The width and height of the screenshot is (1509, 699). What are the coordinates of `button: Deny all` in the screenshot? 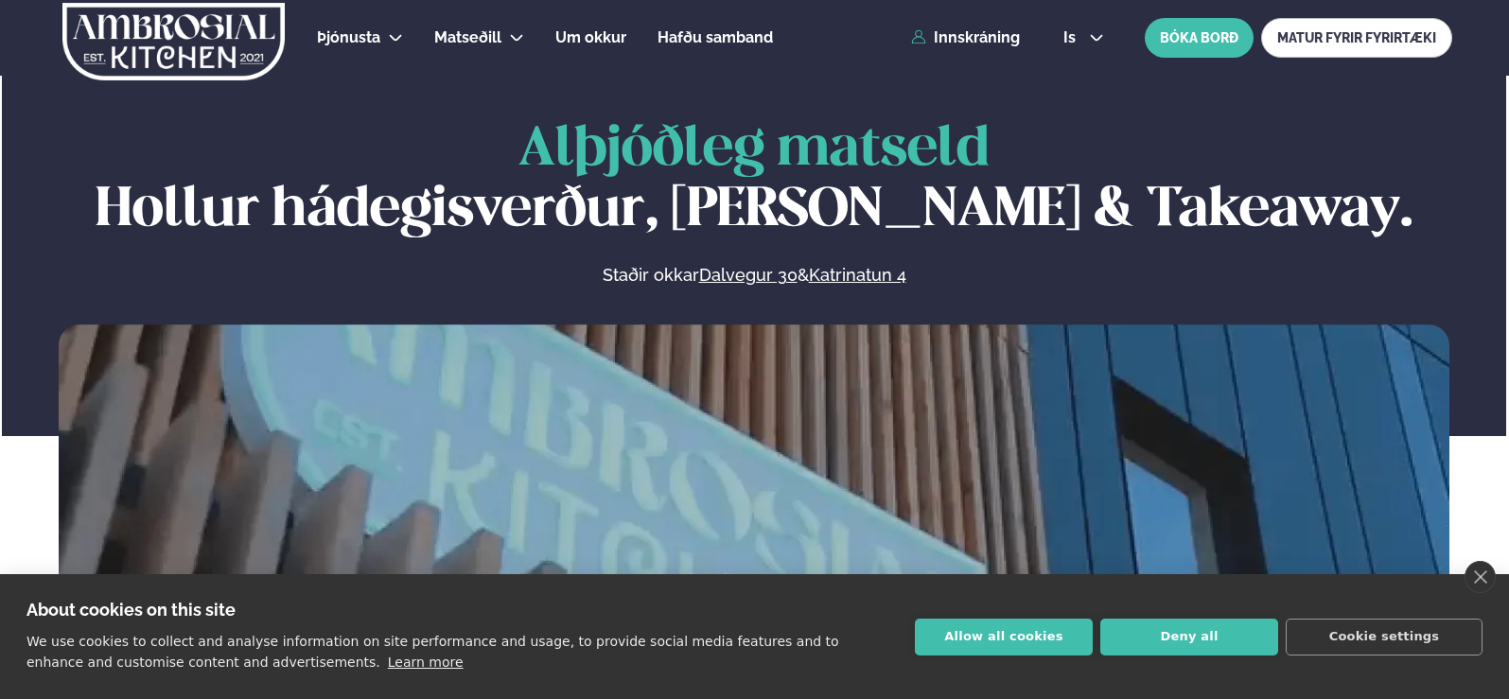 It's located at (1189, 637).